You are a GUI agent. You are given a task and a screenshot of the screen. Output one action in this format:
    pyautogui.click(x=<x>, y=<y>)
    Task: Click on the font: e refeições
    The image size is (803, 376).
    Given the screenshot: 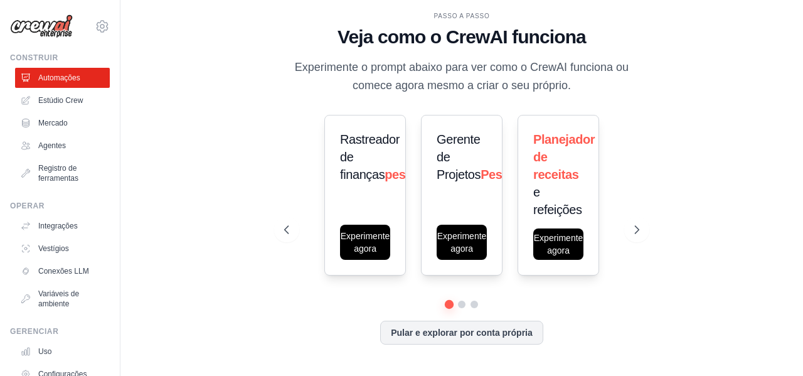 What is the action you would take?
    pyautogui.click(x=558, y=201)
    